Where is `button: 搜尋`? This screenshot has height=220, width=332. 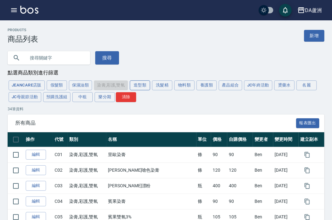
button: 搜尋 is located at coordinates (107, 58).